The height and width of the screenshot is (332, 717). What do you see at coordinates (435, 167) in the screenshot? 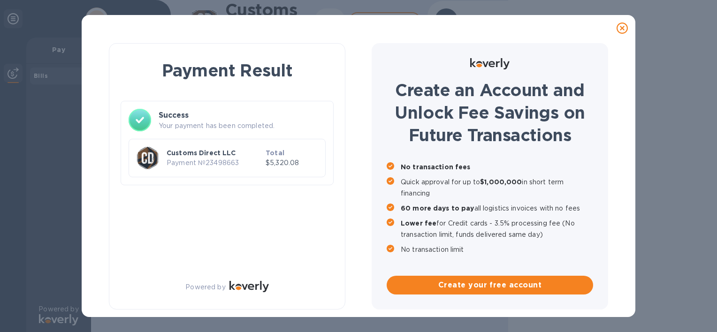
I see `b: No transaction fees` at bounding box center [435, 167].